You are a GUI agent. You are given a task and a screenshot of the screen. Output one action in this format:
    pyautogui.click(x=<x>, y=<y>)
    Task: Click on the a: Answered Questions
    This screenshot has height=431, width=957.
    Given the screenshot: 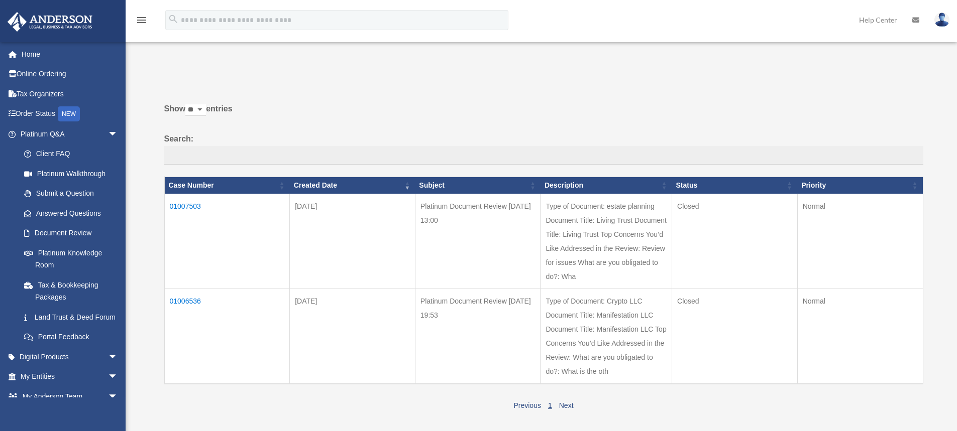 What is the action you would take?
    pyautogui.click(x=68, y=213)
    